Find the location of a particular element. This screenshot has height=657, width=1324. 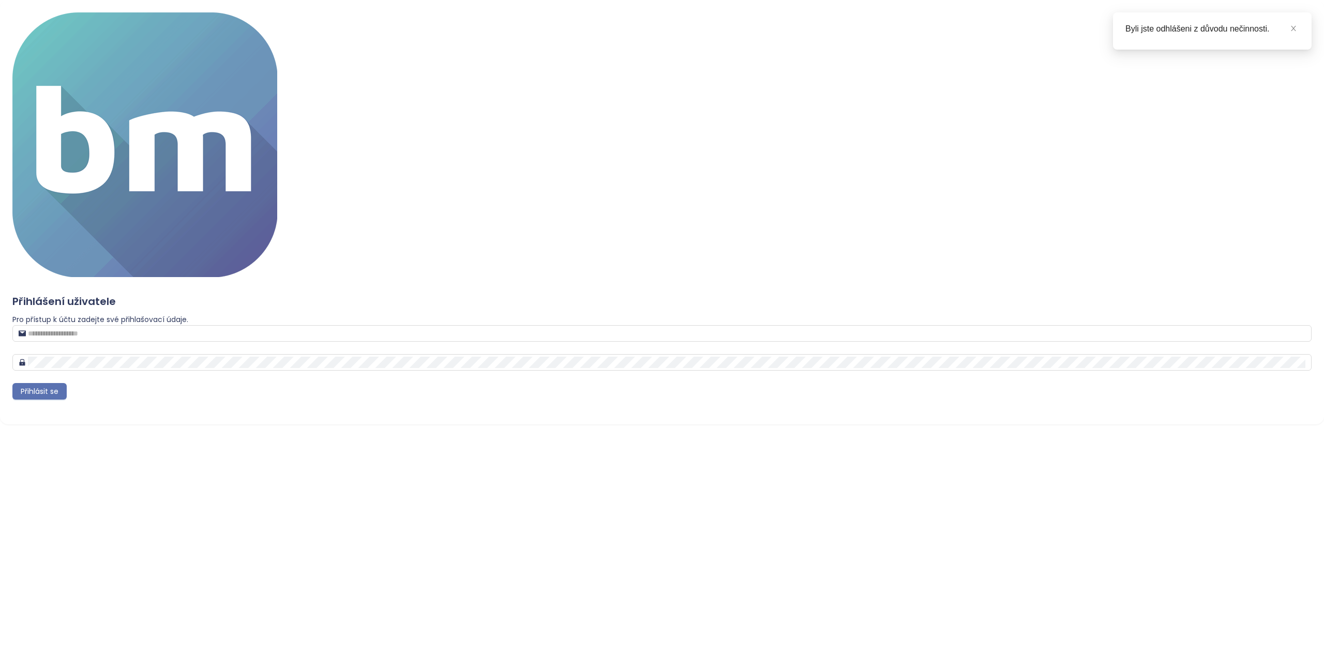

span: Přihlásit se is located at coordinates (39, 391).